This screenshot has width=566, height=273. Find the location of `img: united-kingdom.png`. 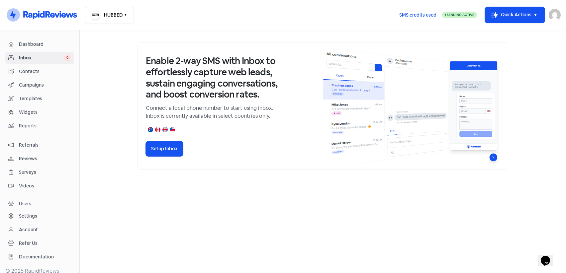

img: united-kingdom.png is located at coordinates (165, 130).